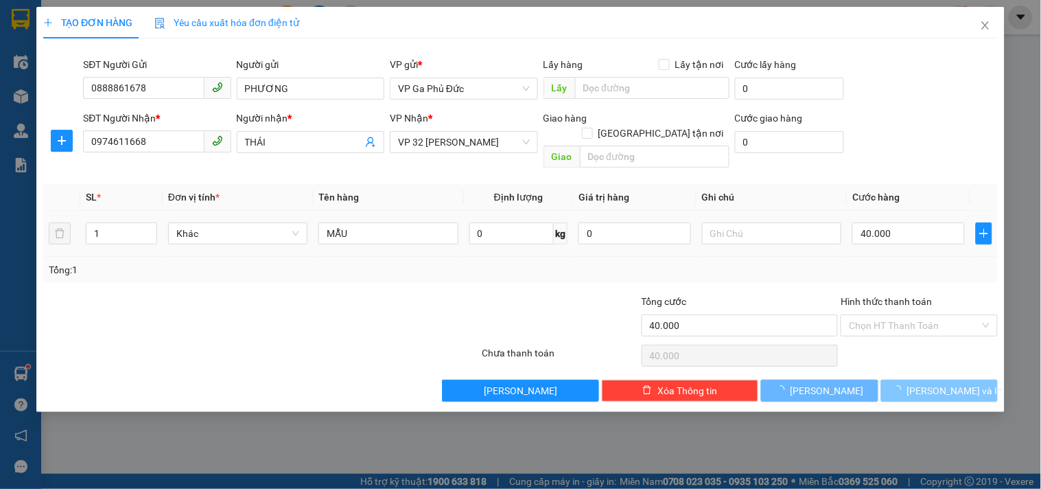 The width and height of the screenshot is (1041, 489). What do you see at coordinates (60, 233) in the screenshot?
I see `button: delete` at bounding box center [60, 233].